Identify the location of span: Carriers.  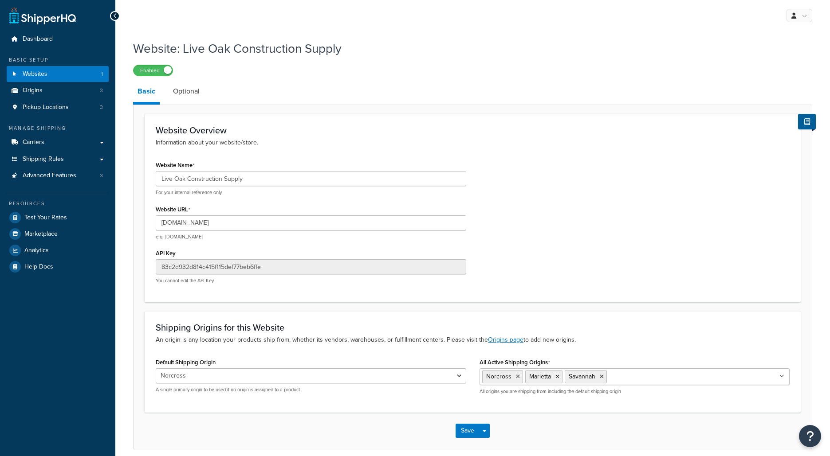
(33, 142).